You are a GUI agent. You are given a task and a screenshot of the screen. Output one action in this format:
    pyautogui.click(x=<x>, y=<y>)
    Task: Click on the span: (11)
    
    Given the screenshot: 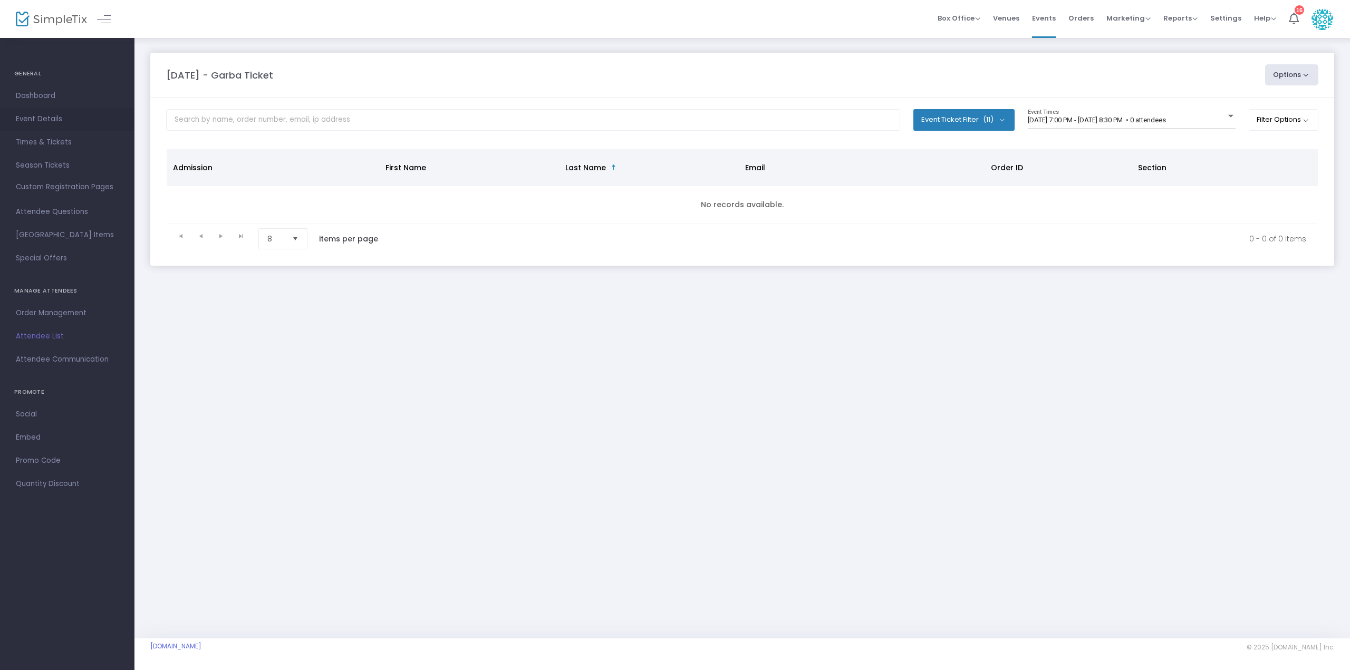 What is the action you would take?
    pyautogui.click(x=988, y=120)
    